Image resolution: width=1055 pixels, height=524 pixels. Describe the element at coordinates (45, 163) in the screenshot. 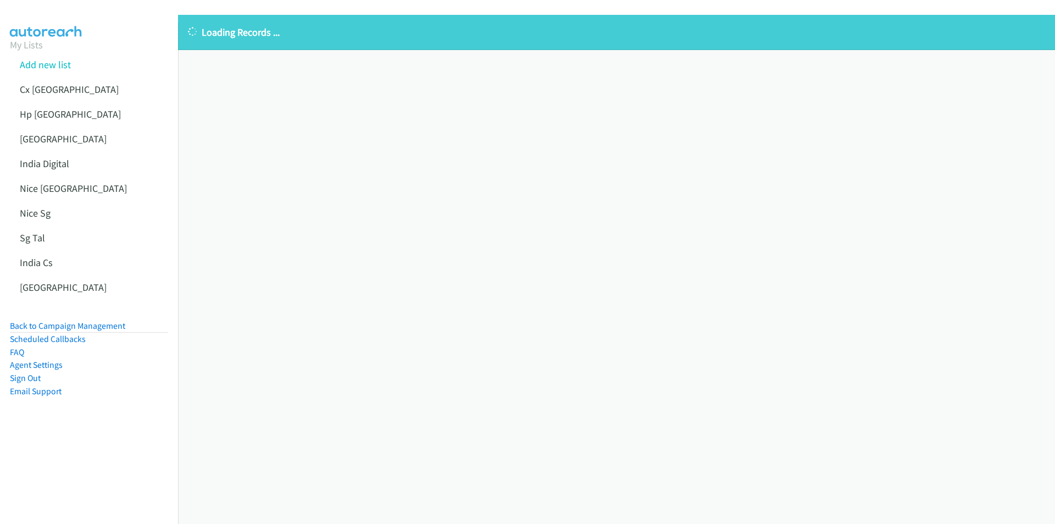

I see `a: India Digital` at that location.